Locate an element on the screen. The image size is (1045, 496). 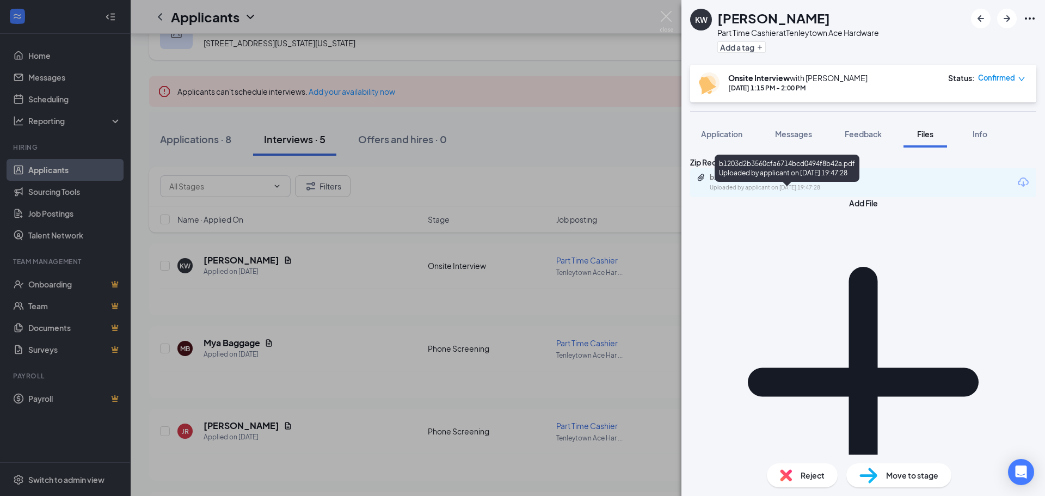
div: b1203d2b3560cfa6714bcd0494f8b42a.pdf is located at coordinates (786, 177).